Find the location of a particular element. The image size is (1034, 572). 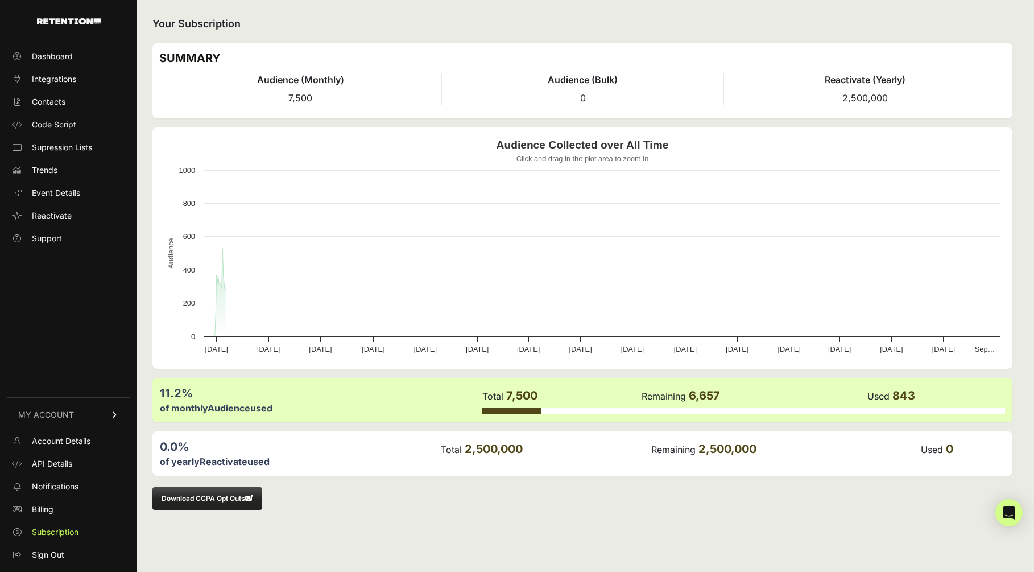

h4: Reactivate (Yearly) is located at coordinates (865, 80).